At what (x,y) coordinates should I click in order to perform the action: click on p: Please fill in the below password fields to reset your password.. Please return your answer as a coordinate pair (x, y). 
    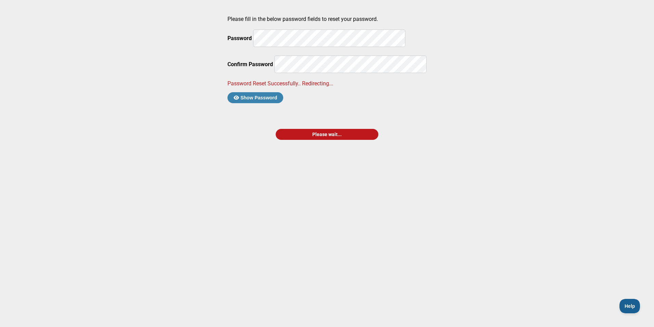
    Looking at the image, I should click on (327, 19).